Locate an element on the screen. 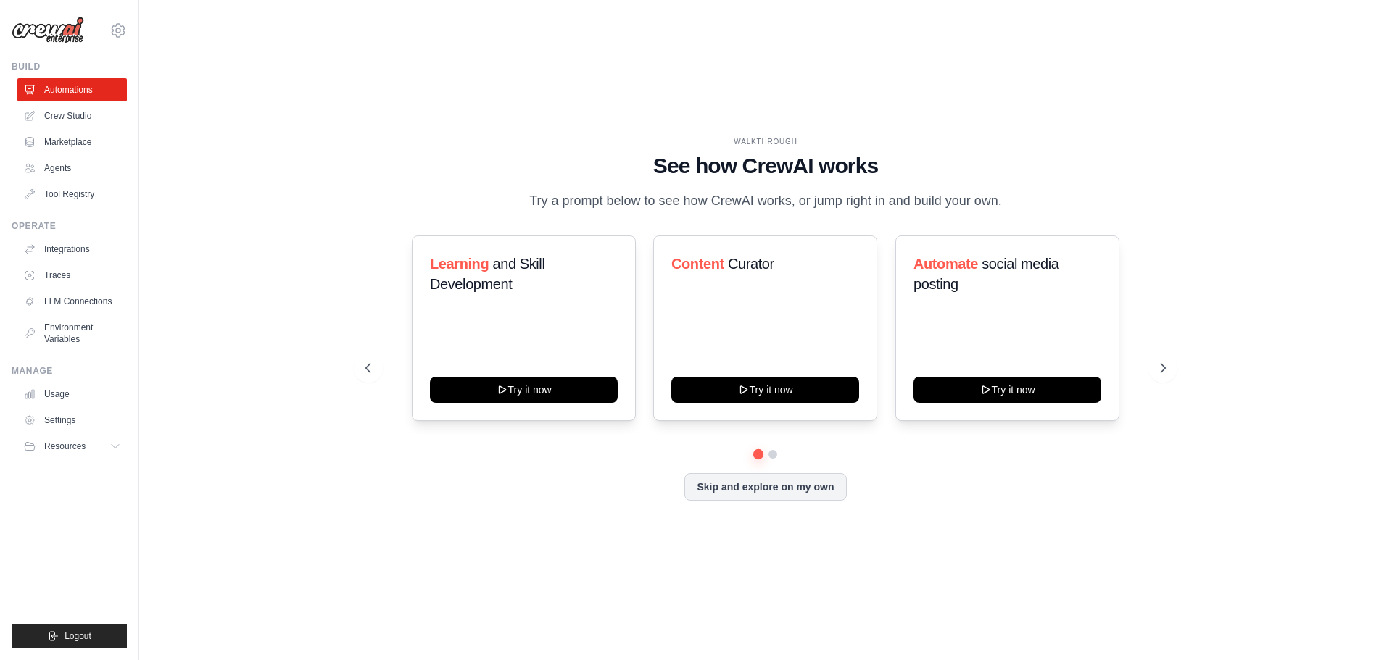  a: Usage is located at coordinates (72, 394).